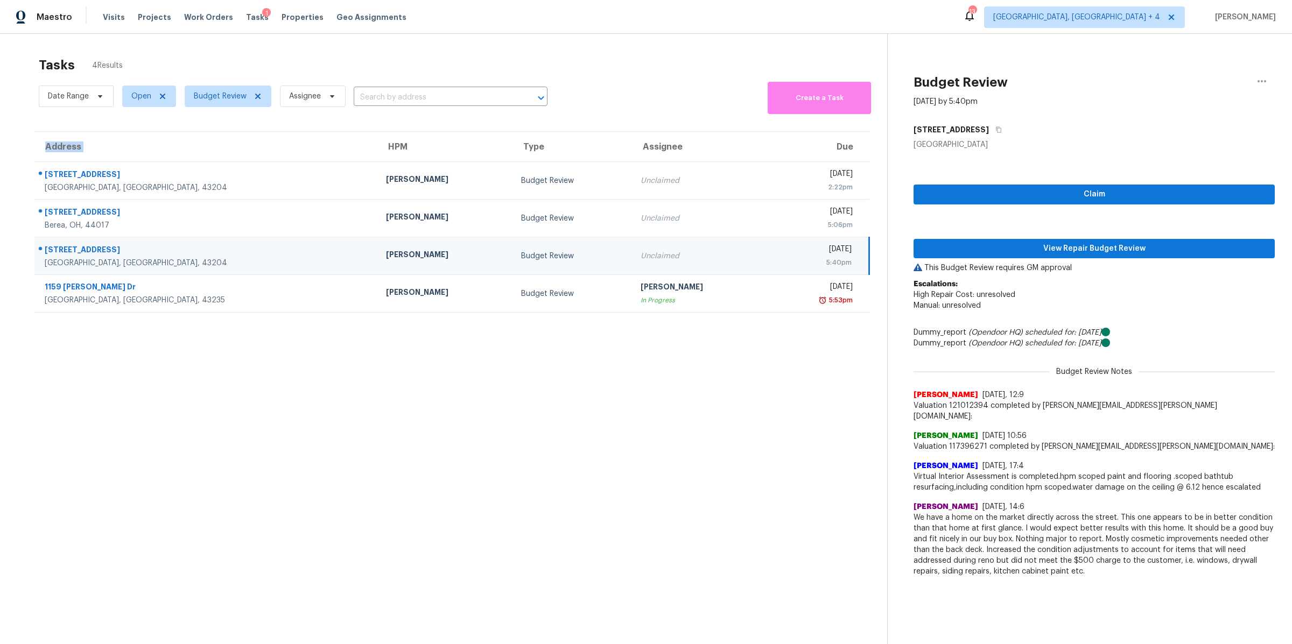  I want to click on div: 5:06pm, so click(814, 225).